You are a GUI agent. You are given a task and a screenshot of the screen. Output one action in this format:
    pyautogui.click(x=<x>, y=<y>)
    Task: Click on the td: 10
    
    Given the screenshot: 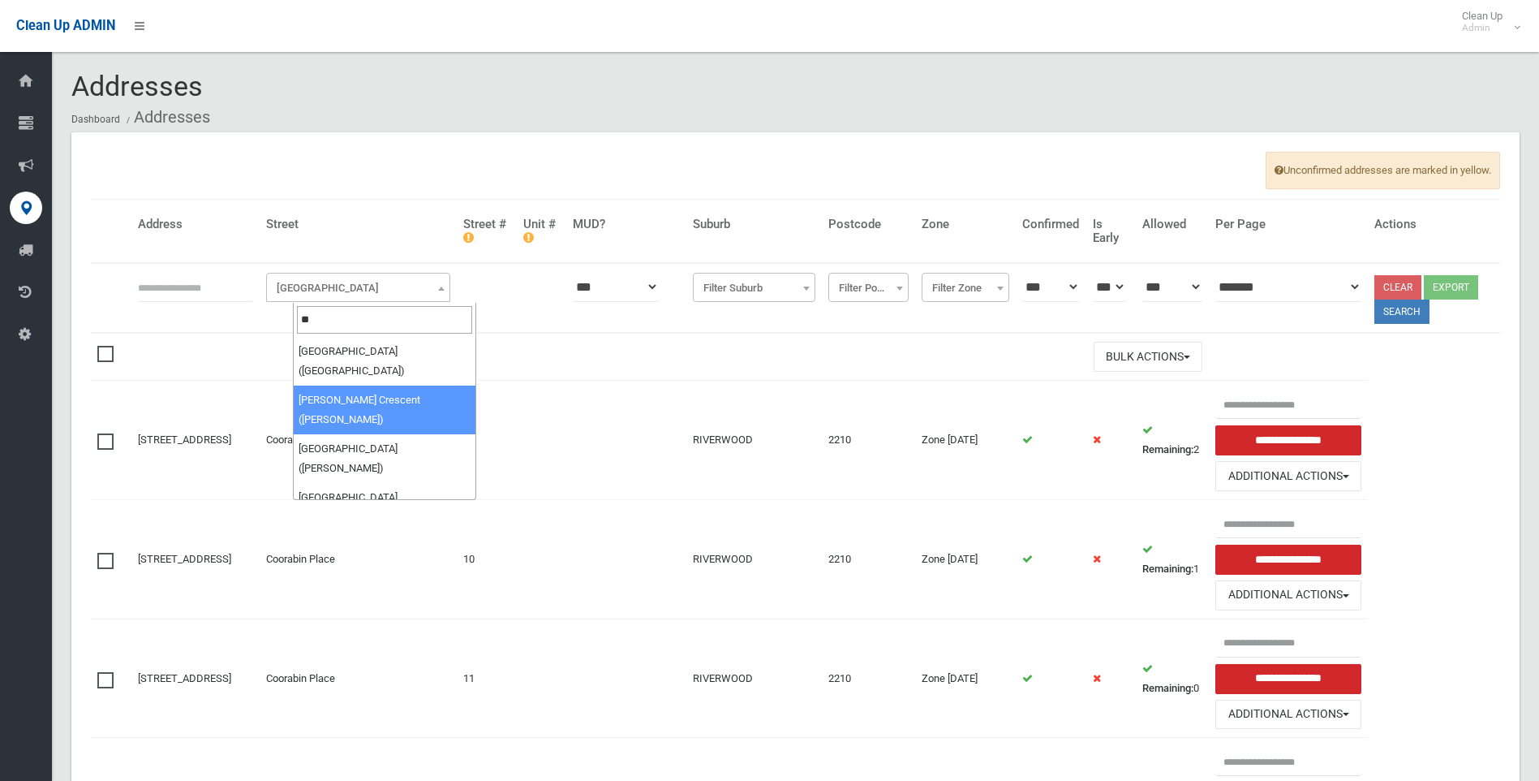 What is the action you would take?
    pyautogui.click(x=487, y=559)
    